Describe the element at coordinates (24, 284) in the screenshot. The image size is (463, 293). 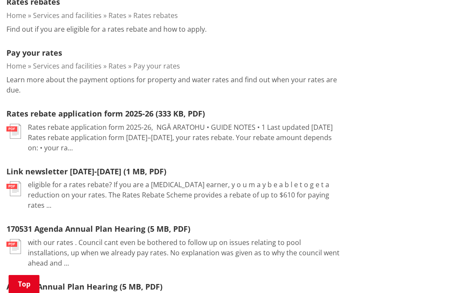
I see `a: Top` at that location.